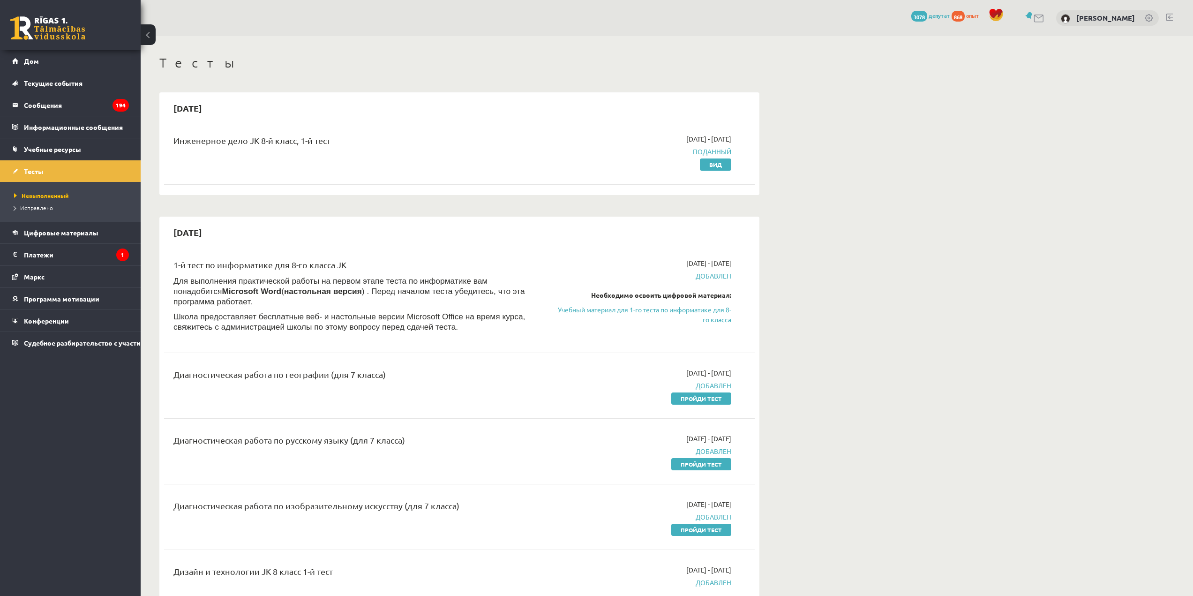 The width and height of the screenshot is (1193, 596). What do you see at coordinates (661, 295) in the screenshot?
I see `font: Необходимо освоить цифровой материал:` at bounding box center [661, 295].